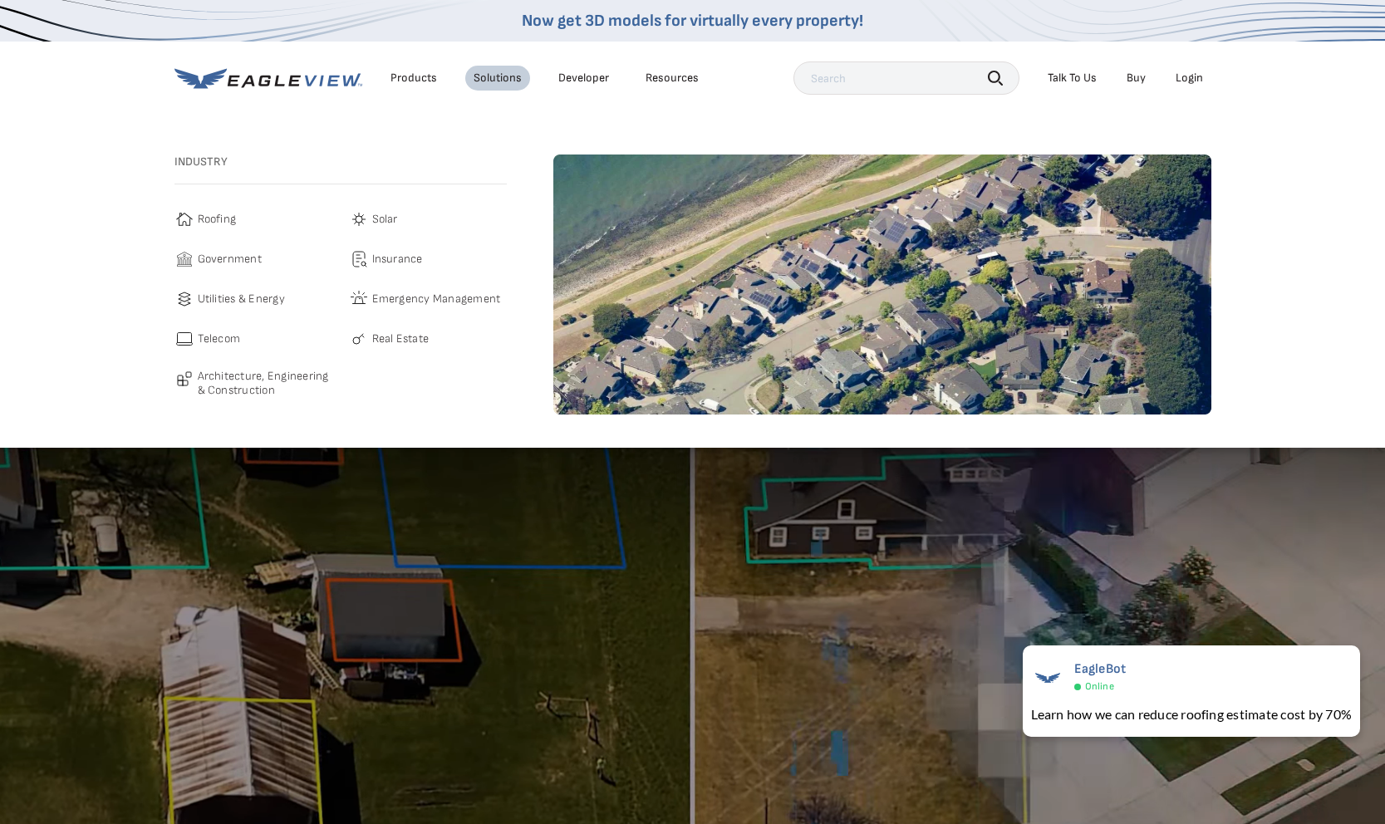 The height and width of the screenshot is (824, 1385). What do you see at coordinates (1099, 686) in the screenshot?
I see `span: Online` at bounding box center [1099, 686].